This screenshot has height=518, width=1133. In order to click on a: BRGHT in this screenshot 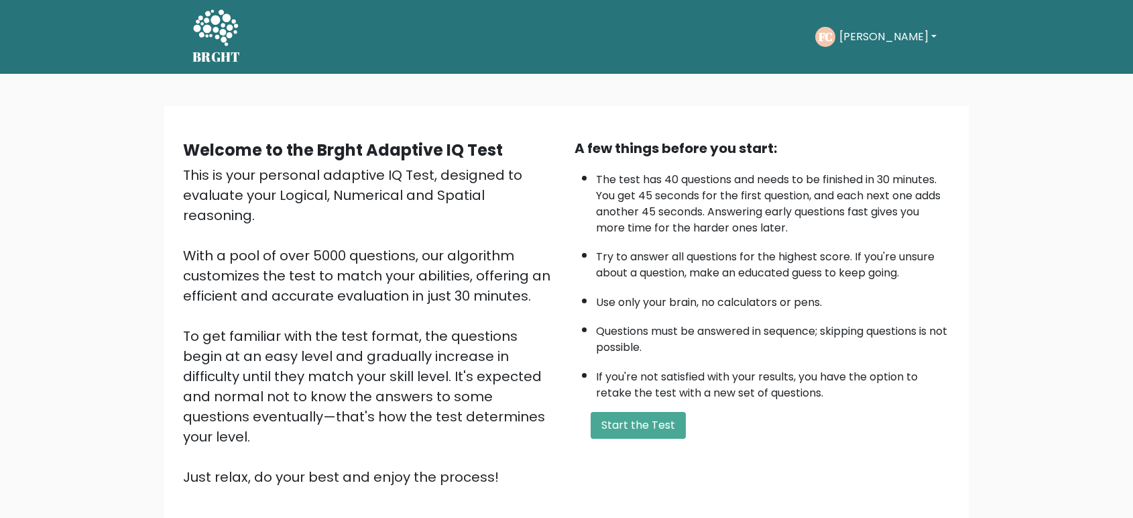, I will do `click(217, 37)`.